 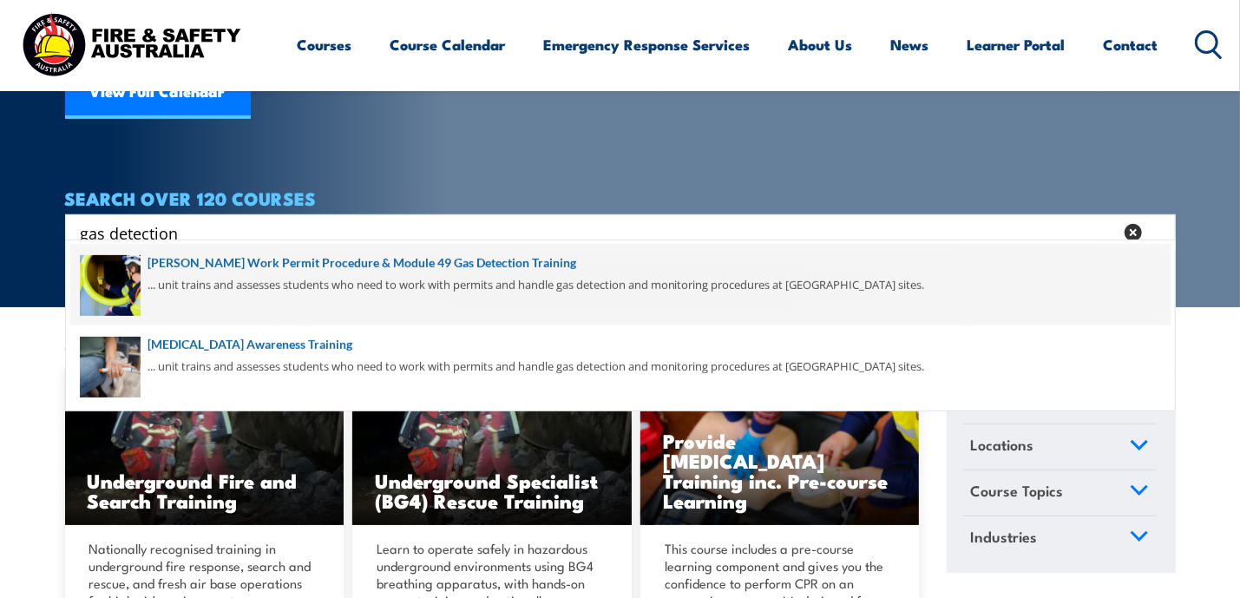 I want to click on a: Course Topics, so click(x=1059, y=493).